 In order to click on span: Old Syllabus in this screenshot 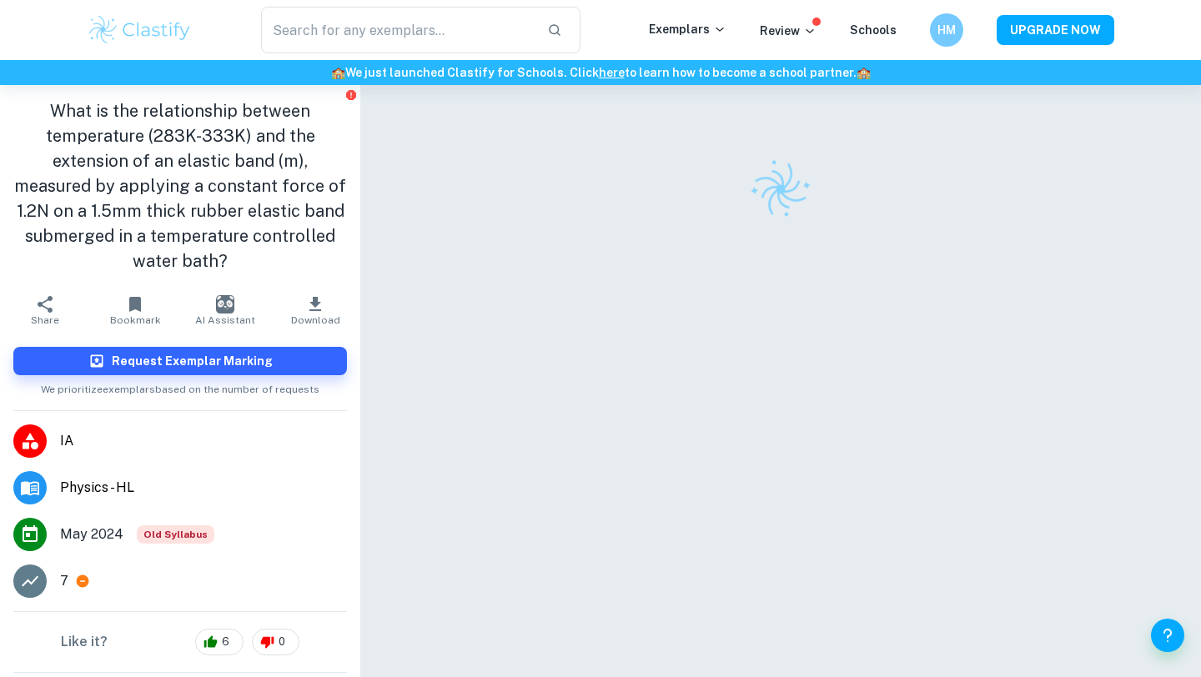, I will do `click(175, 535)`.